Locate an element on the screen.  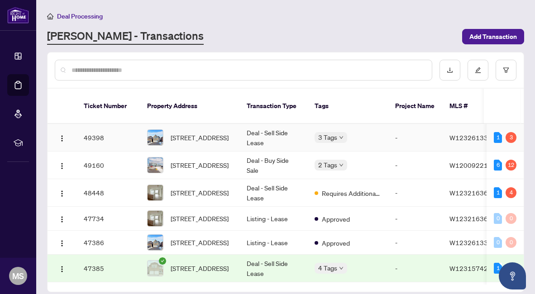
button: Open asap is located at coordinates (512, 276).